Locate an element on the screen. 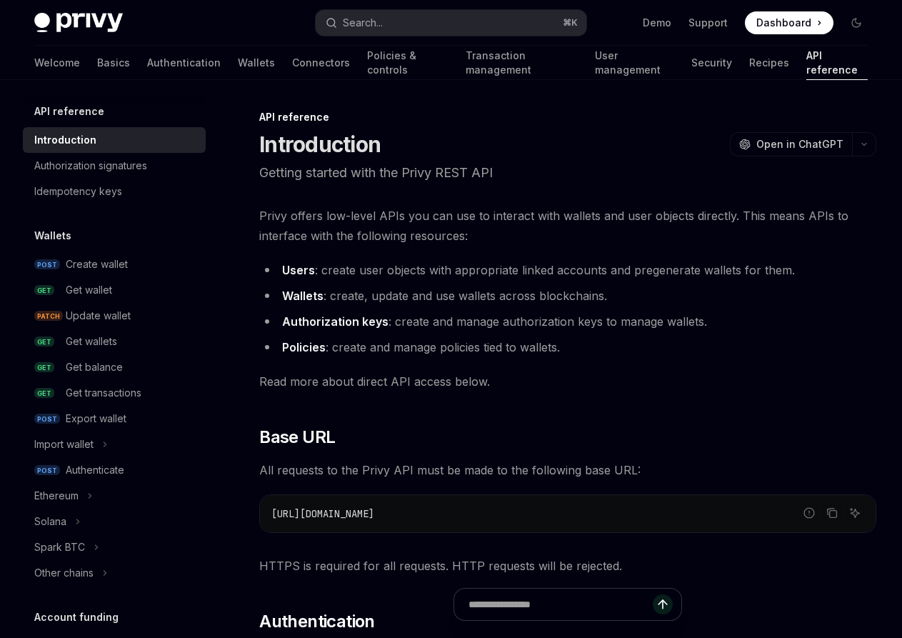 Image resolution: width=902 pixels, height=638 pixels. a: Connectors is located at coordinates (321, 63).